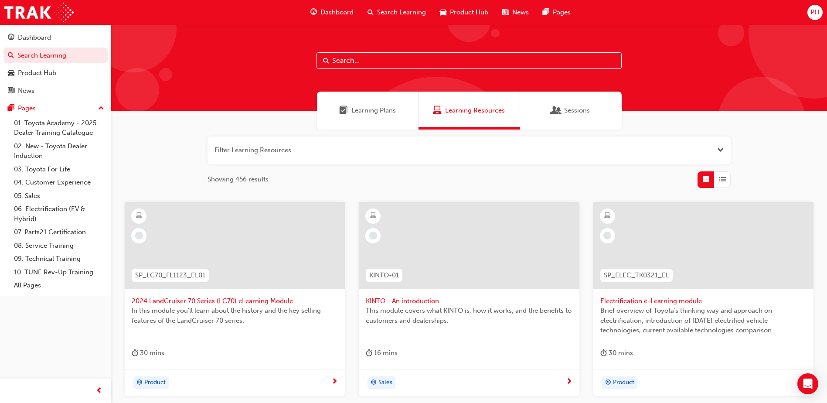 Image resolution: width=827 pixels, height=403 pixels. I want to click on span: Product Hub, so click(469, 12).